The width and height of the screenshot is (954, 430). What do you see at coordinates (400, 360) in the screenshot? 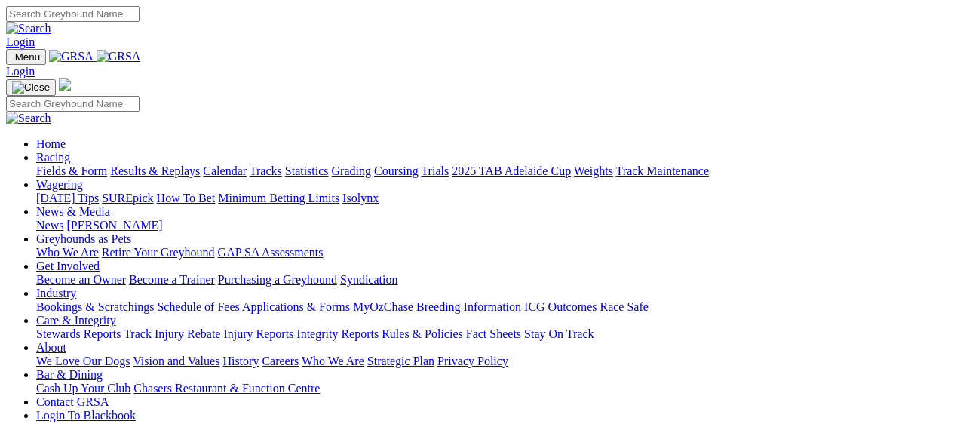
I see `a: Strategic Plan` at bounding box center [400, 360].